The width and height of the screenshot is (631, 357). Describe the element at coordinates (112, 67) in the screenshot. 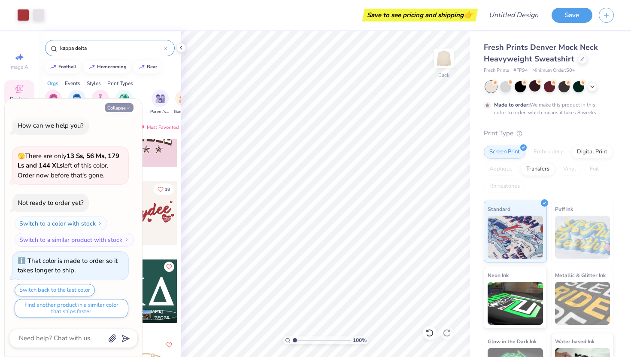

I see `div: homecoming` at that location.